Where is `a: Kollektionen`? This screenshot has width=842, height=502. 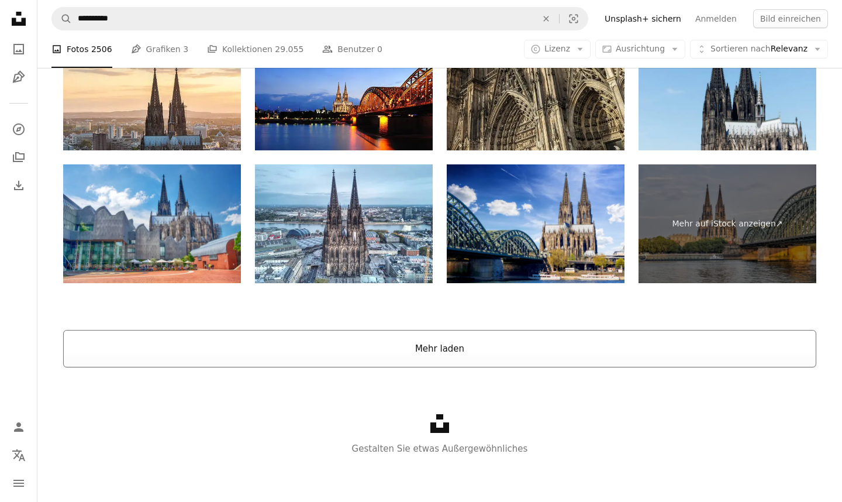
a: Kollektionen is located at coordinates (19, 157).